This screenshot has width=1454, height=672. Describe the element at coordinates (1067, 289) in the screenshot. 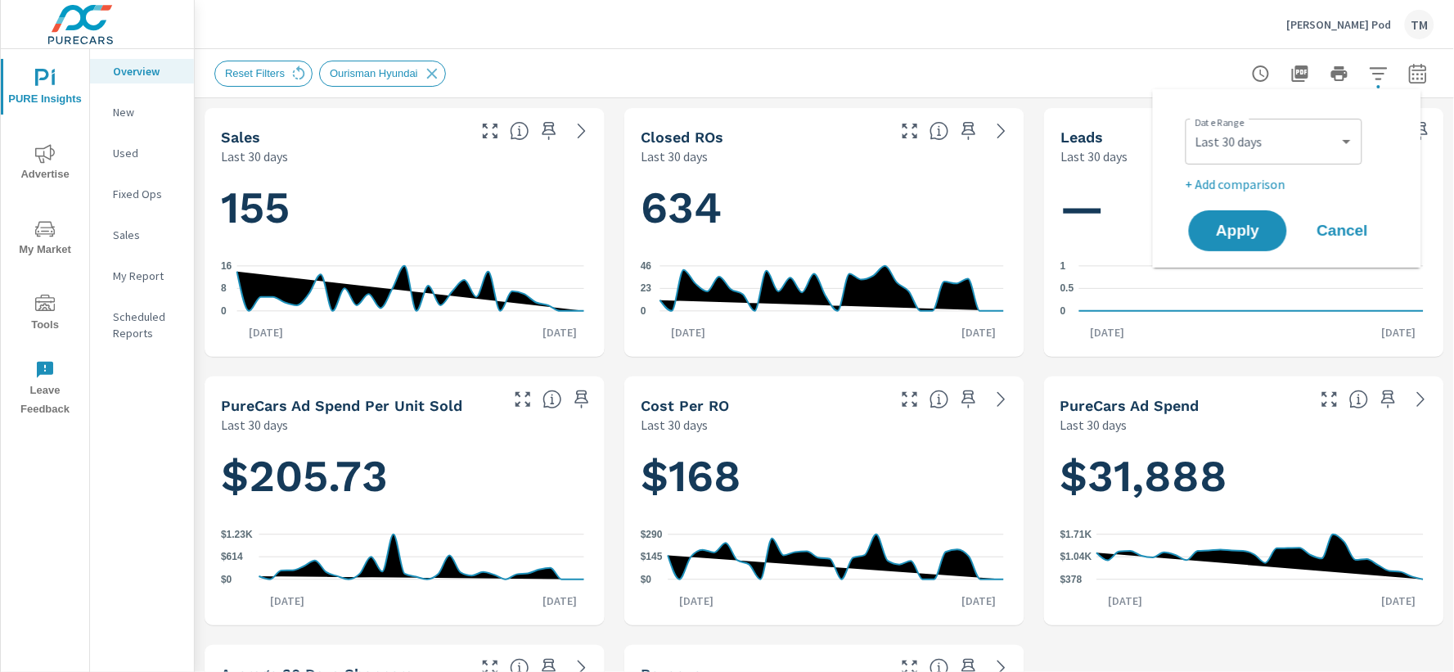

I see `text: 0.5` at that location.